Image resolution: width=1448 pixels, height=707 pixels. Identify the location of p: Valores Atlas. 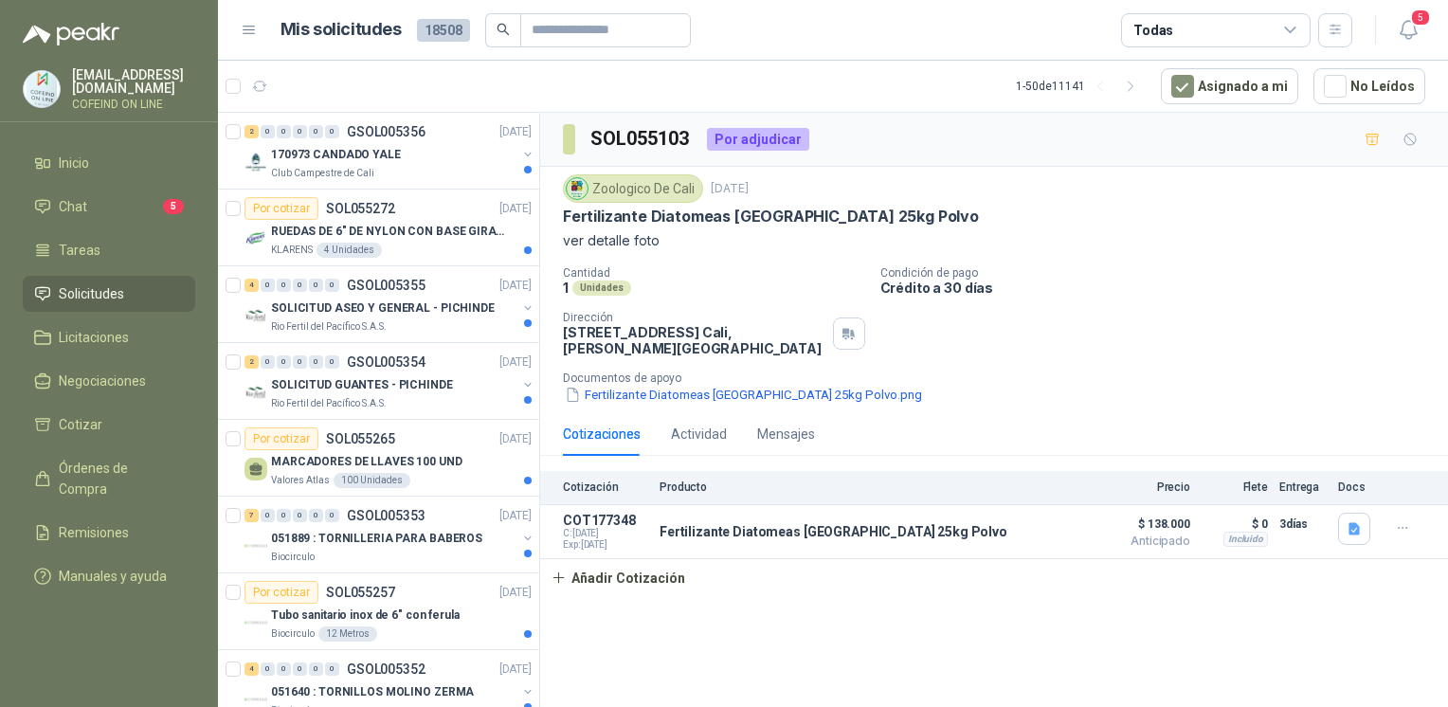
(300, 480).